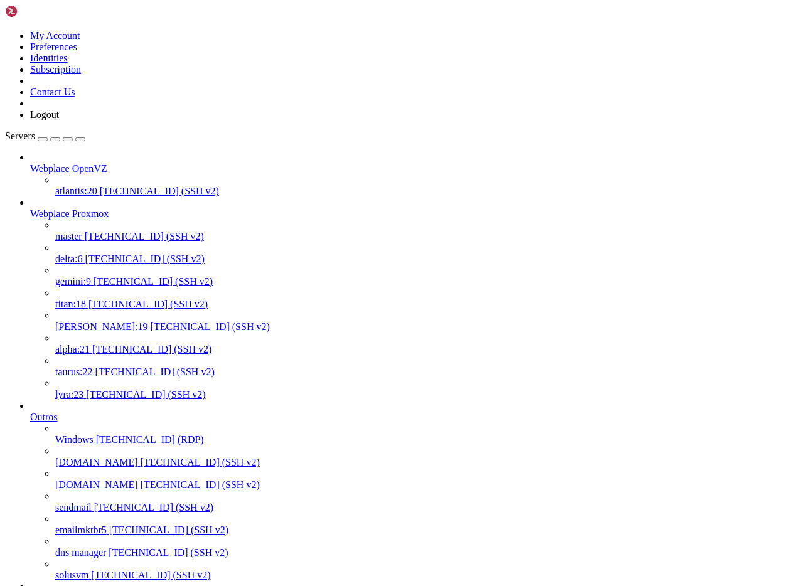 The height and width of the screenshot is (586, 802). What do you see at coordinates (55, 69) in the screenshot?
I see `a: Subscription` at bounding box center [55, 69].